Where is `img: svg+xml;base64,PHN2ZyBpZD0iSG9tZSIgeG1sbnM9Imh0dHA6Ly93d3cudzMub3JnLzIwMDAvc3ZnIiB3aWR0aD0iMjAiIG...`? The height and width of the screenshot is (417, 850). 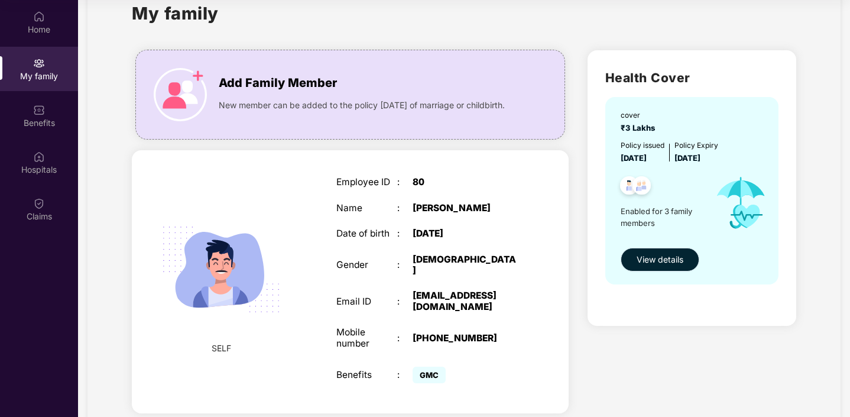
img: svg+xml;base64,PHN2ZyBpZD0iSG9tZSIgeG1sbnM9Imh0dHA6Ly93d3cudzMub3JnLzIwMDAvc3ZnIiB3aWR0aD0iMjAiIG... is located at coordinates (39, 17).